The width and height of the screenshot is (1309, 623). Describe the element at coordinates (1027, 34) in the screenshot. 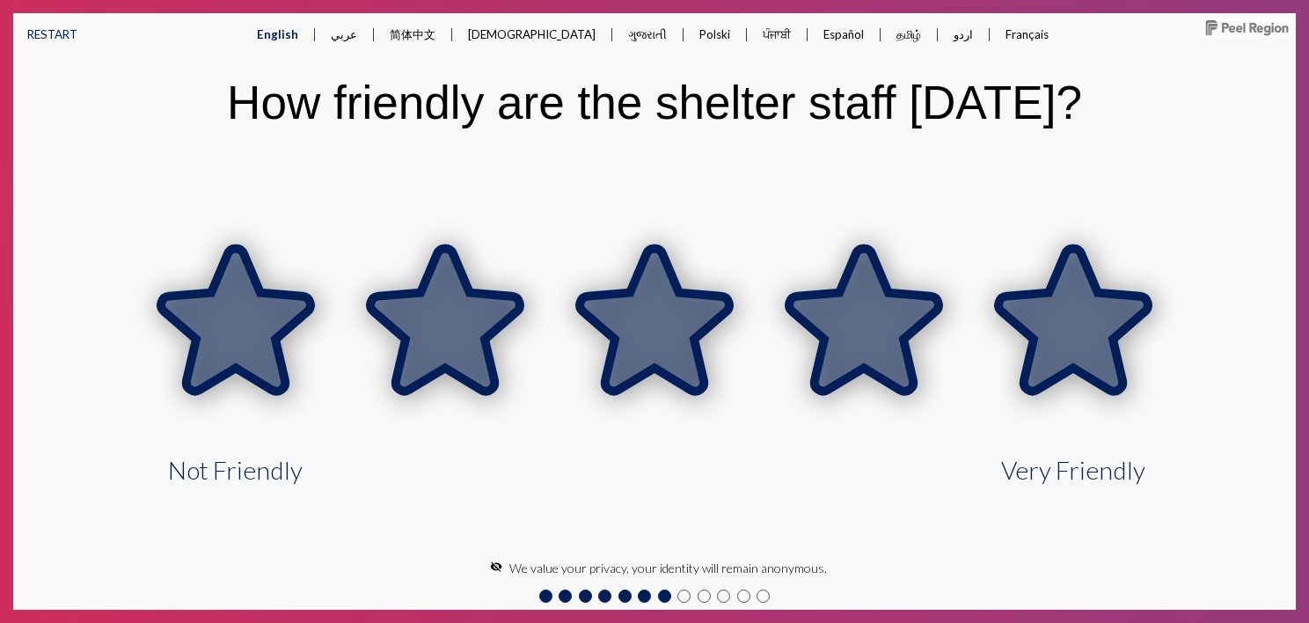

I see `button: Français` at that location.